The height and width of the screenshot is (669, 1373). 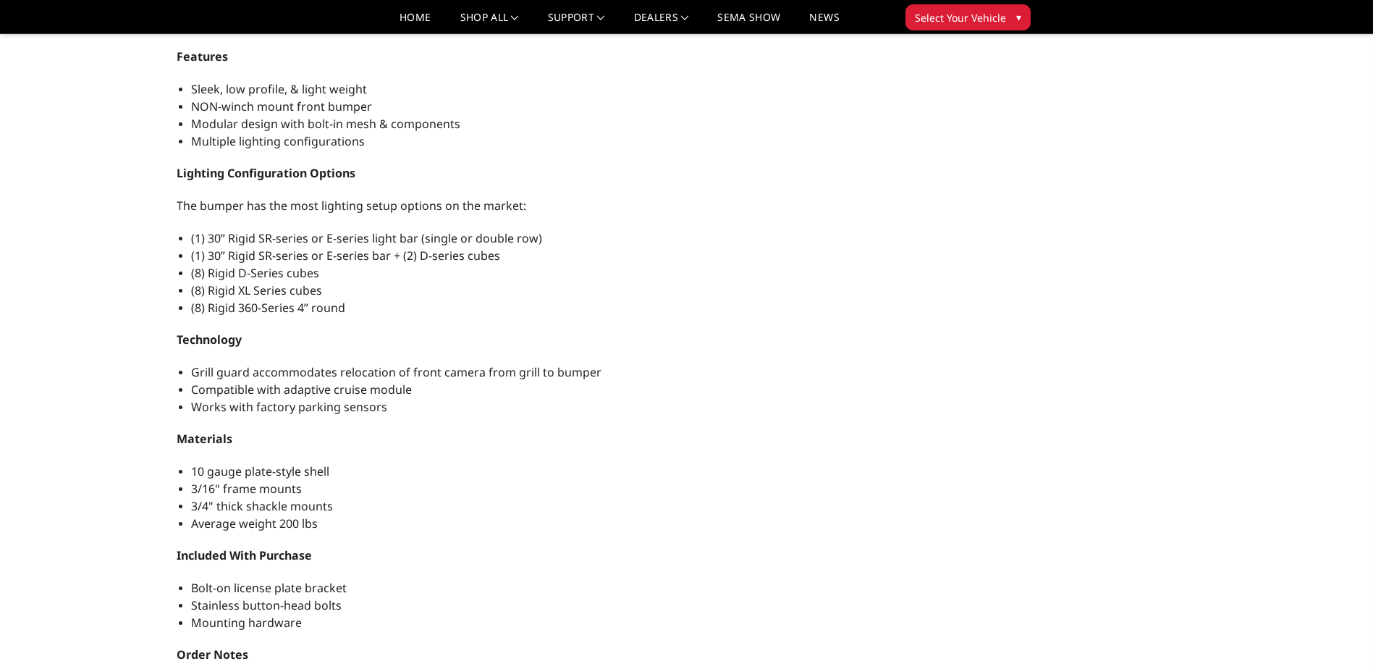 What do you see at coordinates (366, 238) in the screenshot?
I see `span: (1) 30” Rigid SR-series or E-series light bar (single or double row)` at bounding box center [366, 238].